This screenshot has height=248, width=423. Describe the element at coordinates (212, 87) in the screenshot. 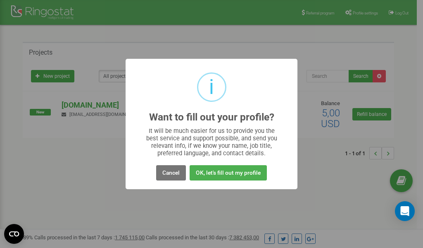

I see `div: i` at that location.